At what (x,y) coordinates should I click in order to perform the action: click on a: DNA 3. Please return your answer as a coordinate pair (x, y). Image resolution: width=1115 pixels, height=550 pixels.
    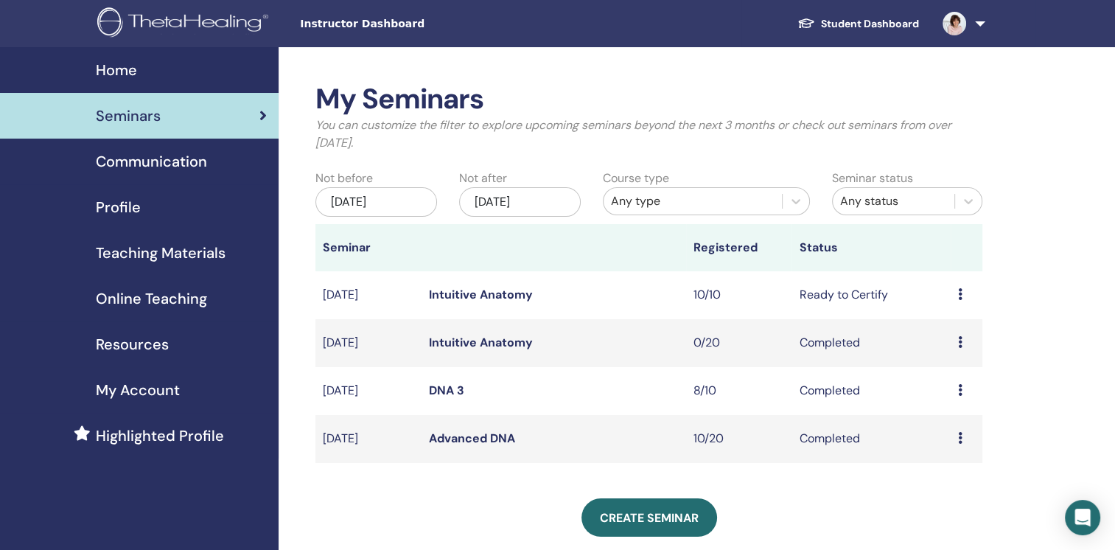
    Looking at the image, I should click on (447, 390).